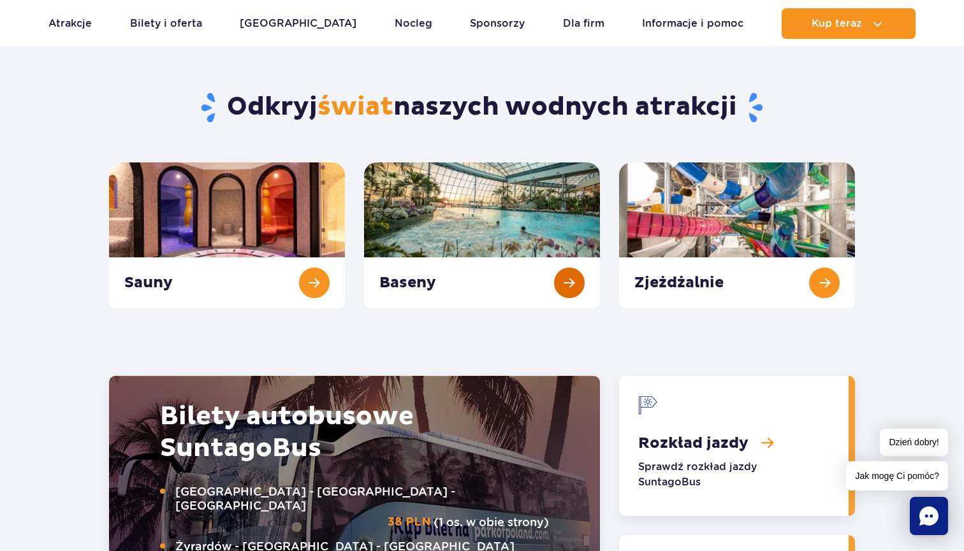  Describe the element at coordinates (409, 523) in the screenshot. I see `strong: 38 PLN` at that location.